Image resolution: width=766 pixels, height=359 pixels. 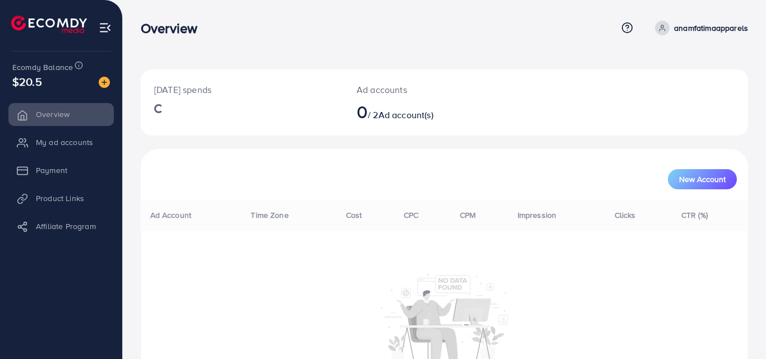 What do you see at coordinates (702, 179) in the screenshot?
I see `span: New Account` at bounding box center [702, 179].